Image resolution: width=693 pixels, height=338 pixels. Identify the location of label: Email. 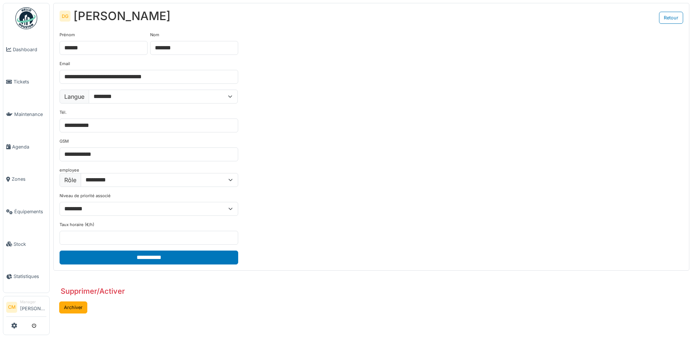
(65, 64).